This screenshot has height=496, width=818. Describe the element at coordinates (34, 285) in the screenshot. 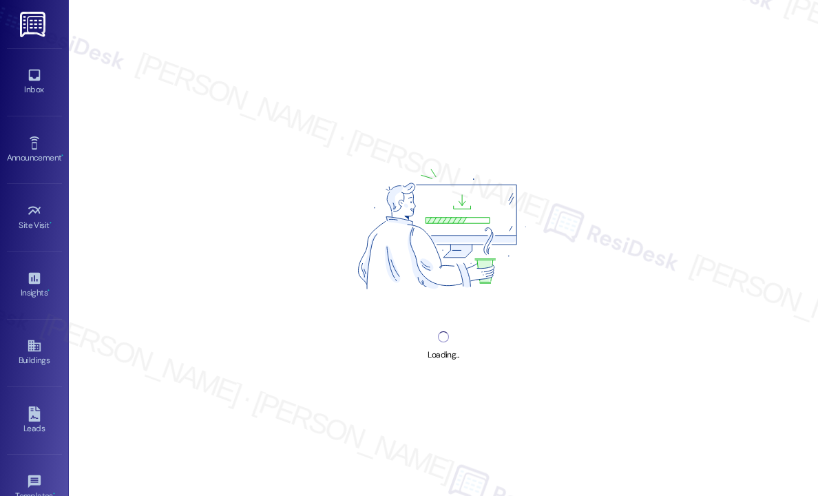

I see `a: Insights •` at that location.